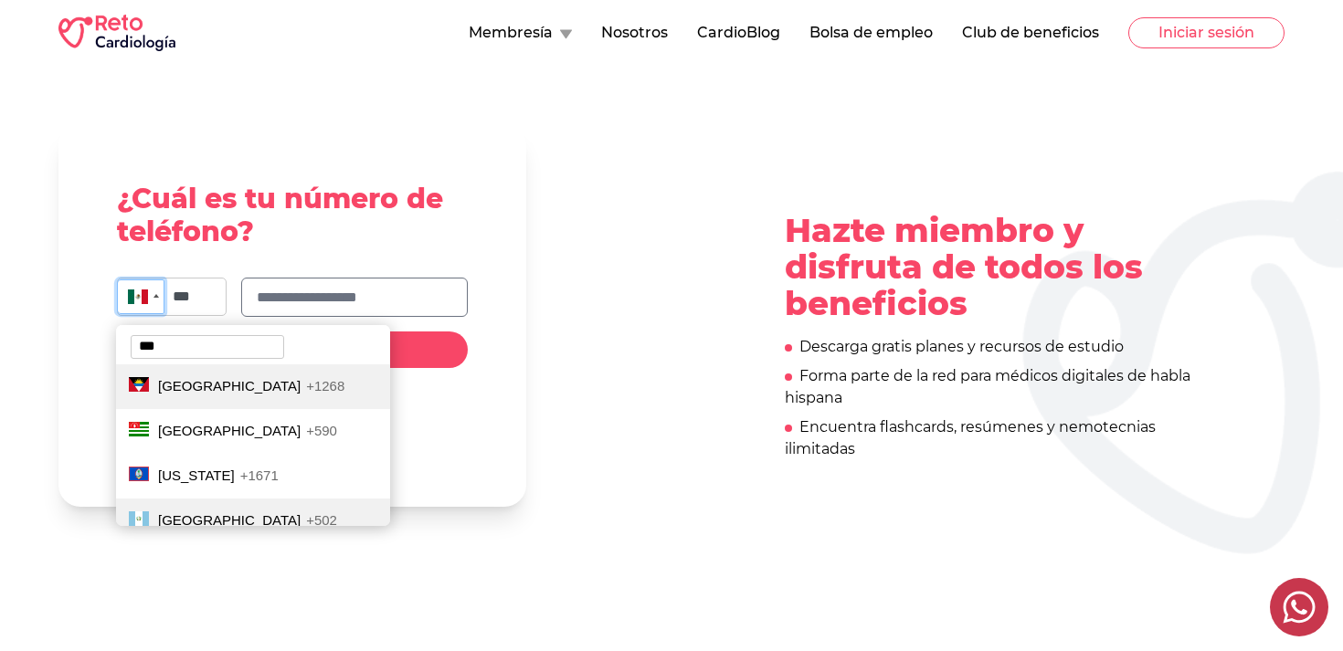  What do you see at coordinates (1206, 33) in the screenshot?
I see `button: Iniciar sesión` at bounding box center [1206, 33].